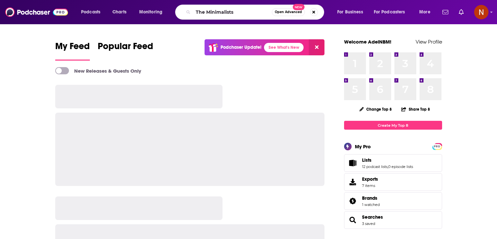 This screenshot has height=239, width=497. I want to click on span: For Business, so click(350, 12).